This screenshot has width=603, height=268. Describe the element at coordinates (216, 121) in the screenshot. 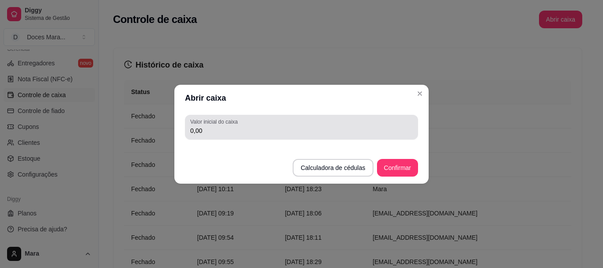

I see `label: Valor inicial do caixa` at that location.